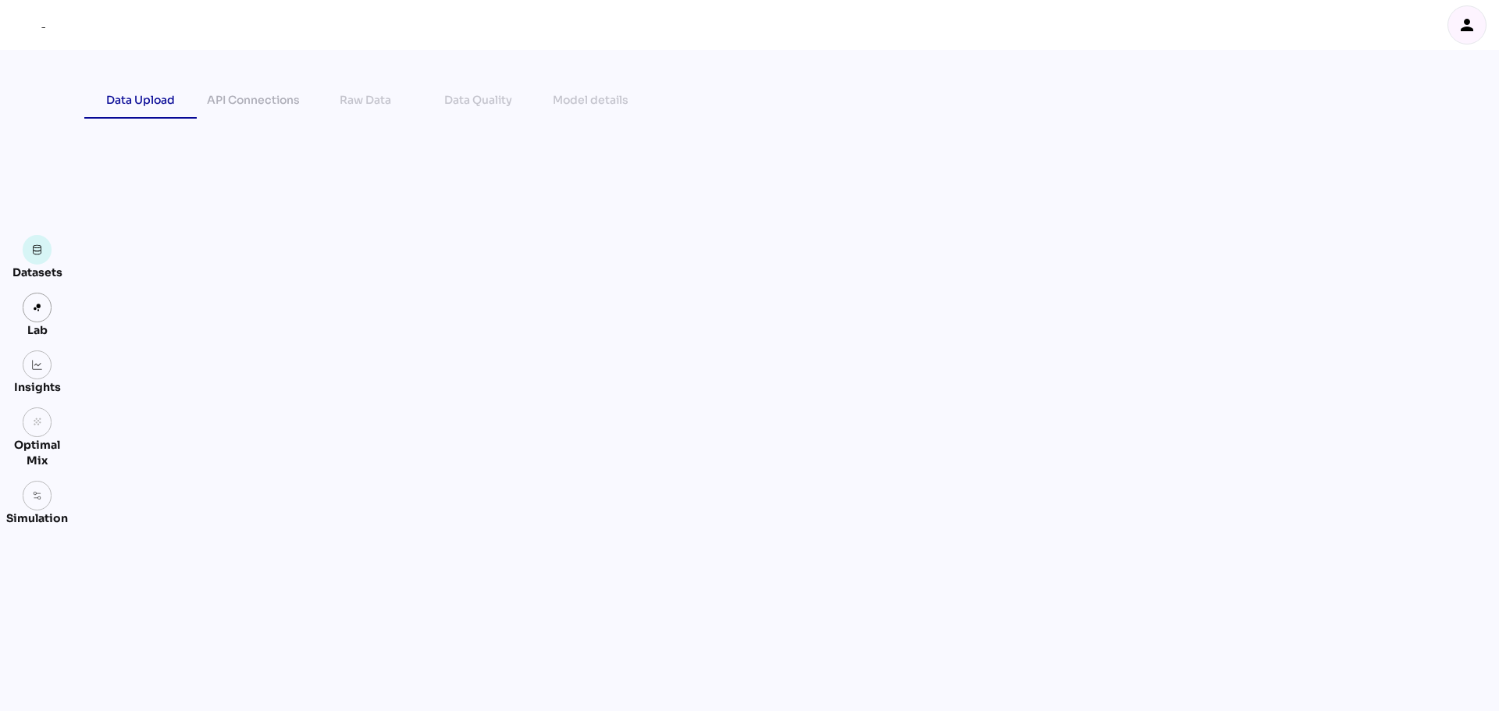 The height and width of the screenshot is (711, 1499). What do you see at coordinates (37, 387) in the screenshot?
I see `div: Insights` at bounding box center [37, 387].